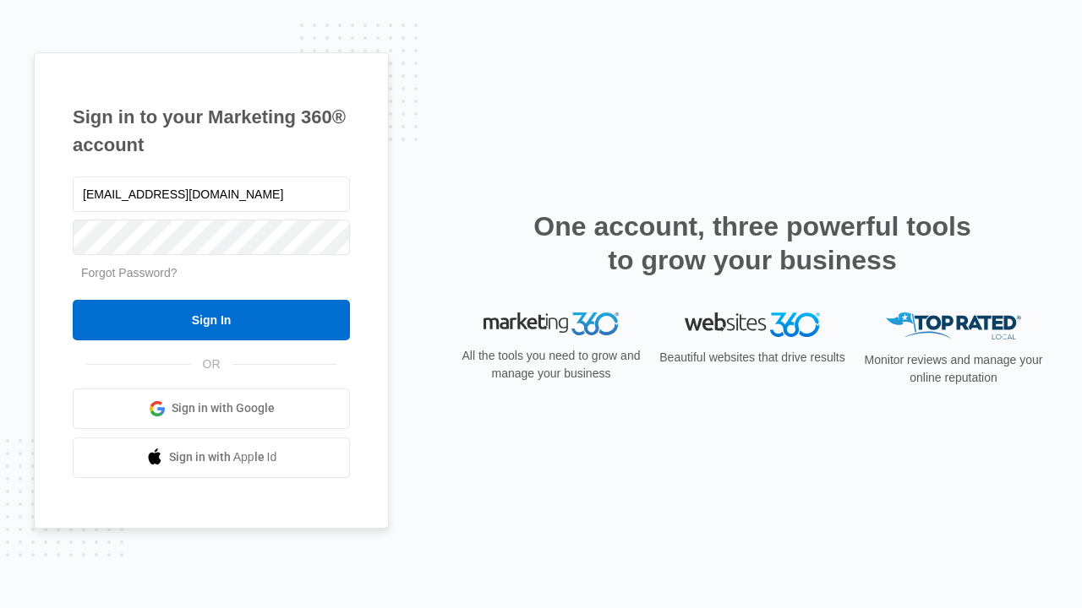 Image resolution: width=1082 pixels, height=608 pixels. I want to click on p: Beautiful websites that drive results, so click(752, 357).